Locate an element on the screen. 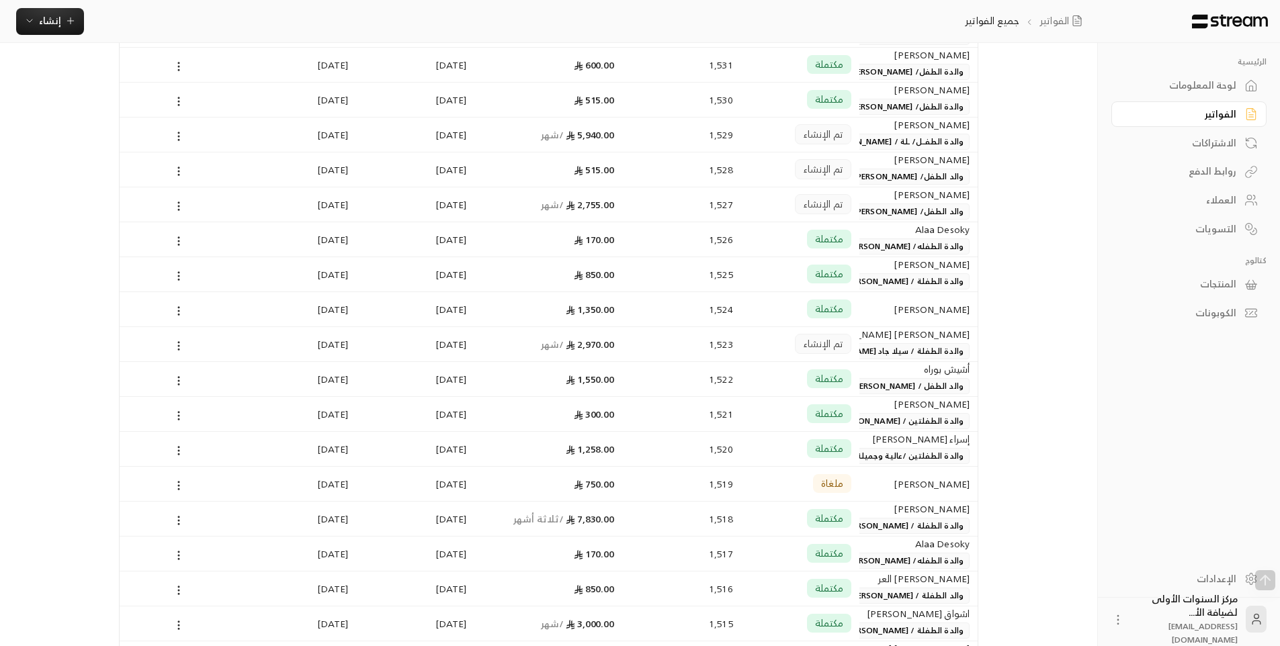  a: الاشتراكات is located at coordinates (1188, 142).